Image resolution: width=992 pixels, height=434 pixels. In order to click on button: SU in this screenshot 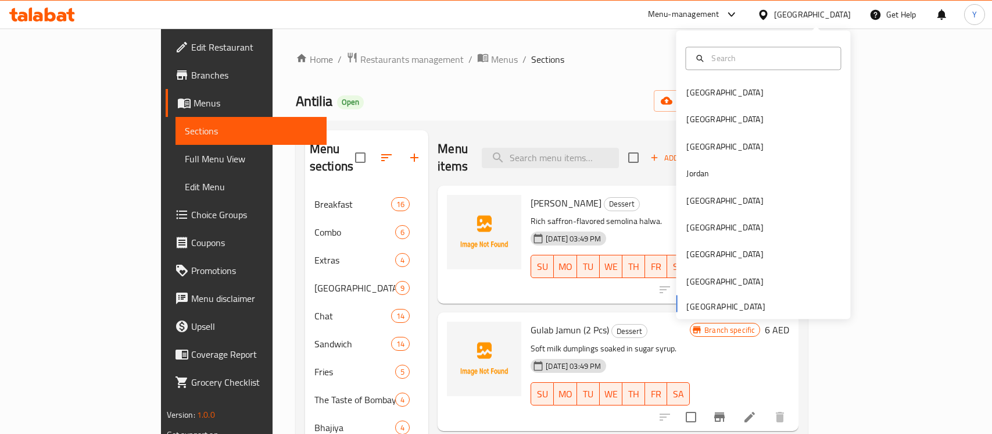, I will do `click(542, 394)`.